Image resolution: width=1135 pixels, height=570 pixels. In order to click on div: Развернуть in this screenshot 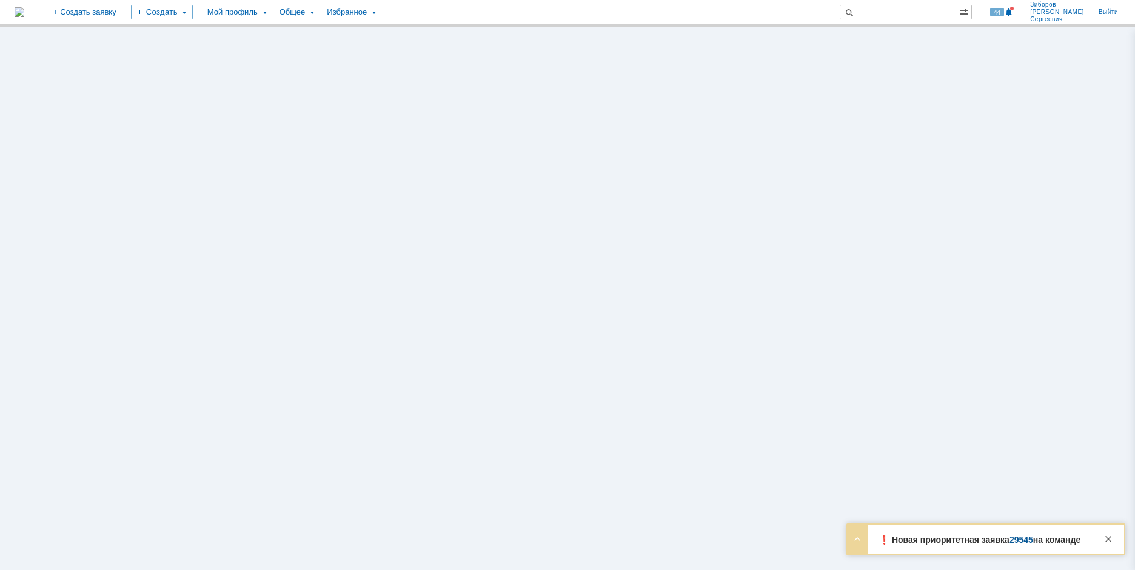, I will do `click(858, 539)`.